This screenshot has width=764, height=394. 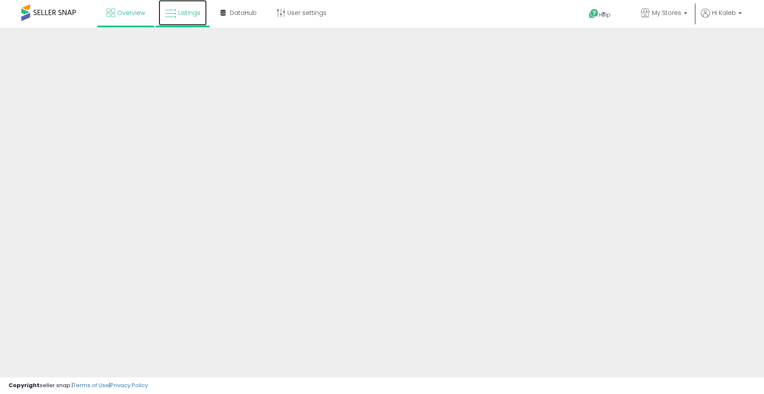 I want to click on span: Listings, so click(x=189, y=13).